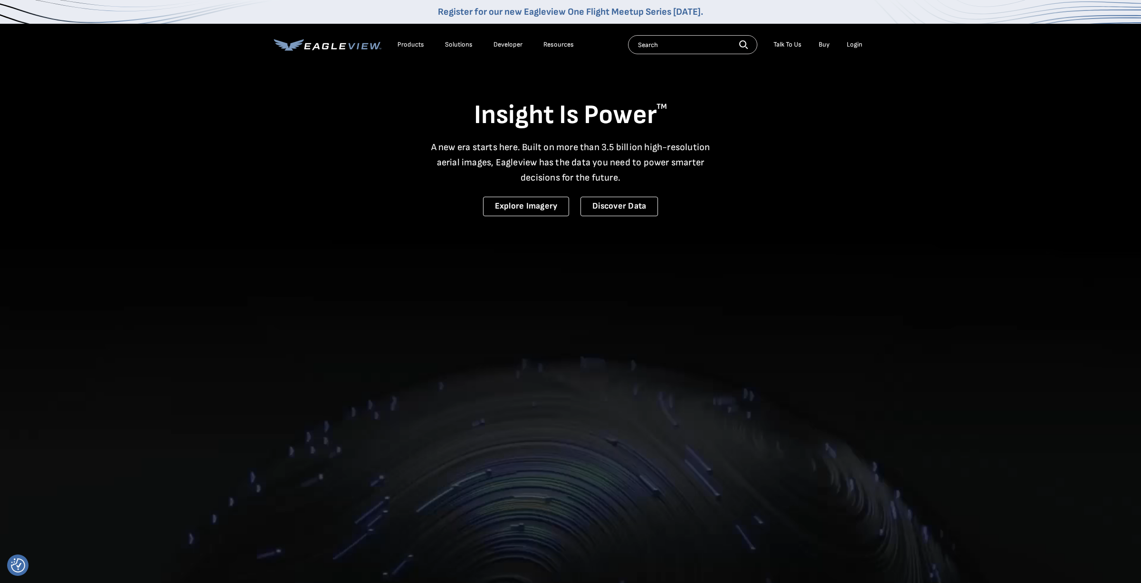  Describe the element at coordinates (18, 566) in the screenshot. I see `button: Consent Preferences` at that location.